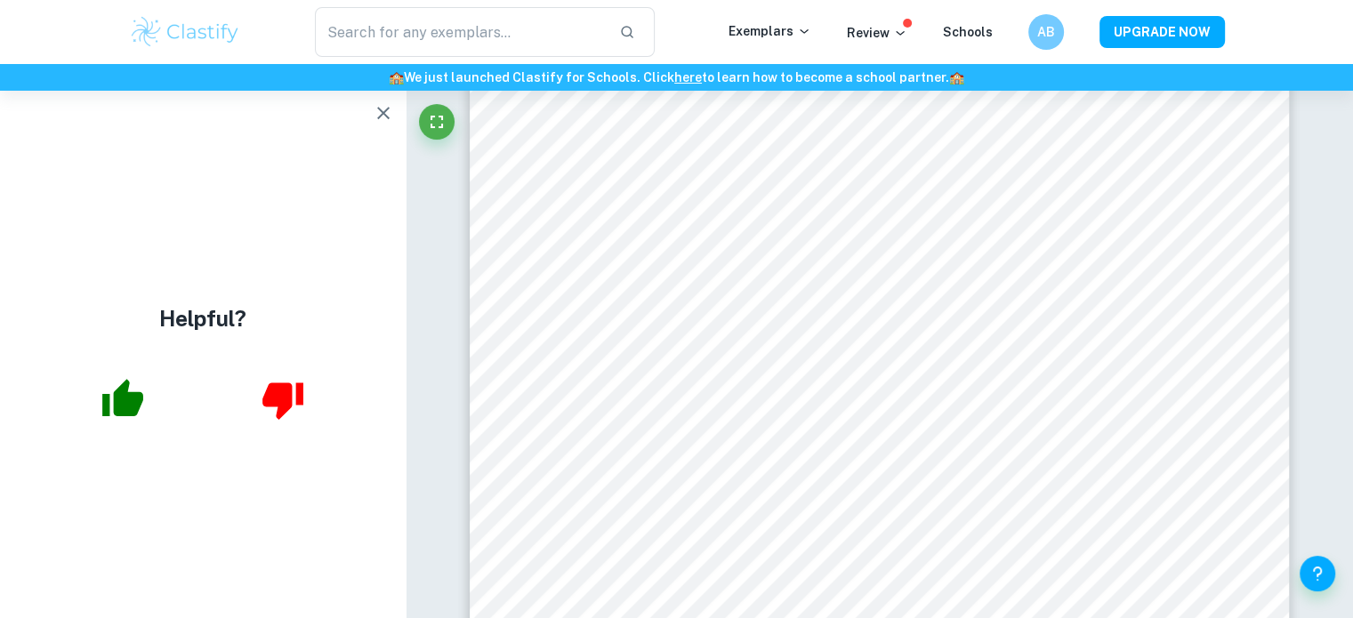  What do you see at coordinates (185, 32) in the screenshot?
I see `a: Clastify logo` at bounding box center [185, 32].